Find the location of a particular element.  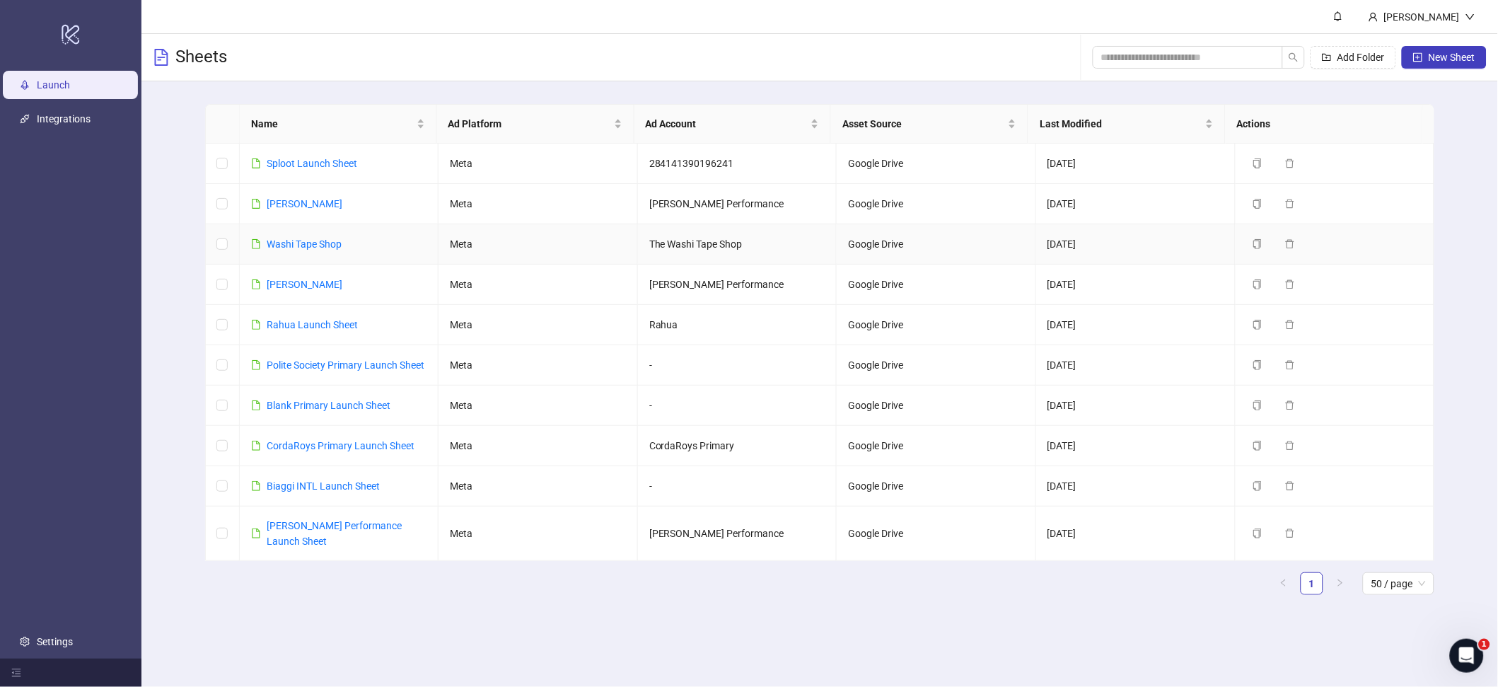

th: Ad Platform is located at coordinates (535, 124).